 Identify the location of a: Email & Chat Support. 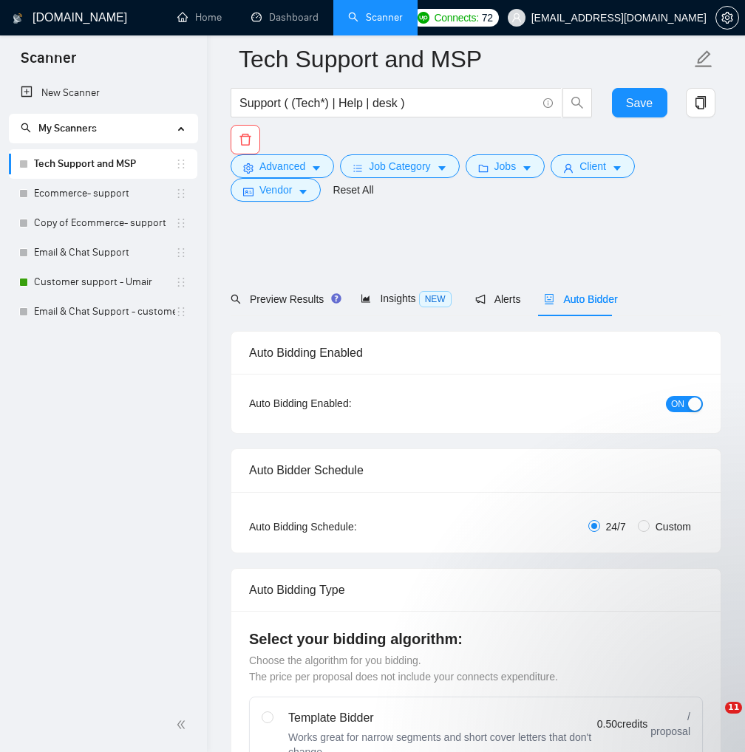
(104, 253).